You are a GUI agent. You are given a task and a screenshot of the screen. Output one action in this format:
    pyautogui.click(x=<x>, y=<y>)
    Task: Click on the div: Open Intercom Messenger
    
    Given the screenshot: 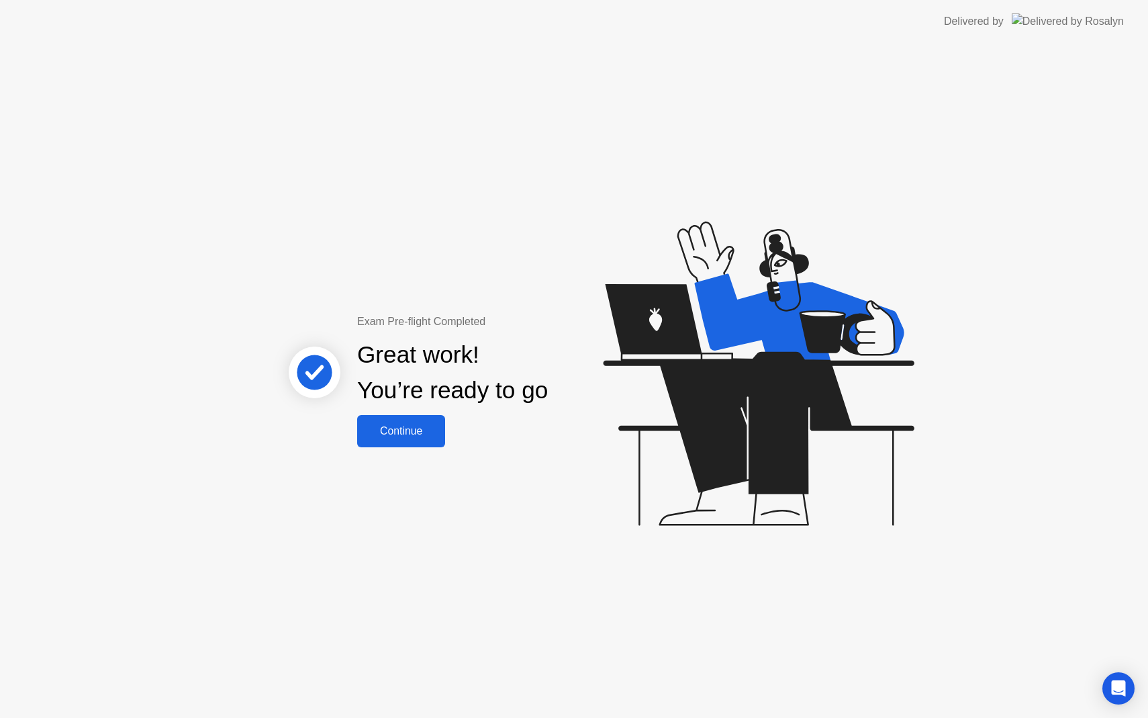 What is the action you would take?
    pyautogui.click(x=1119, y=688)
    